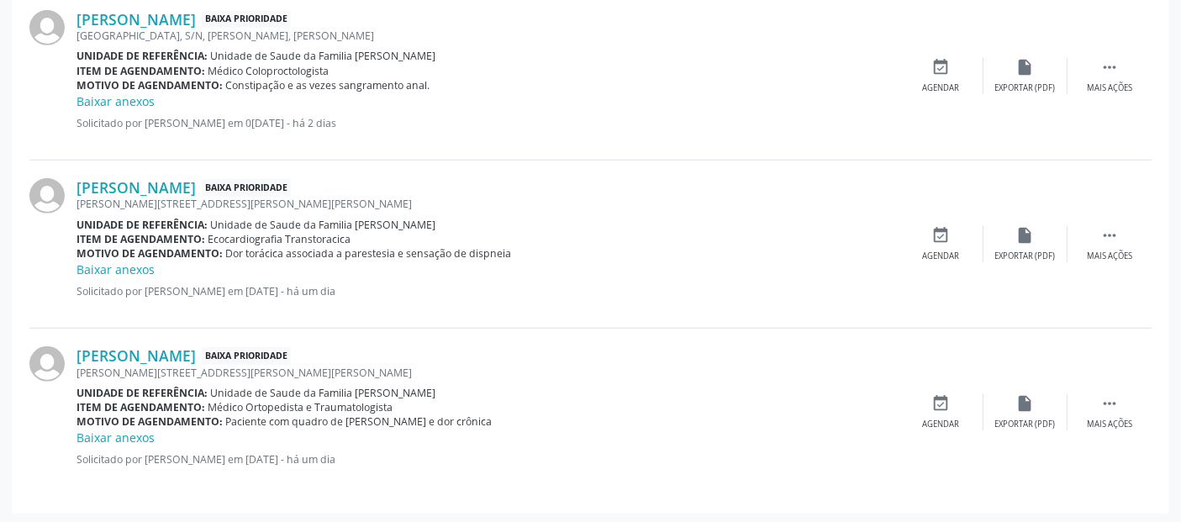 Image resolution: width=1181 pixels, height=522 pixels. What do you see at coordinates (280, 239) in the screenshot?
I see `span: Ecocardiografia Transtoracica` at bounding box center [280, 239].